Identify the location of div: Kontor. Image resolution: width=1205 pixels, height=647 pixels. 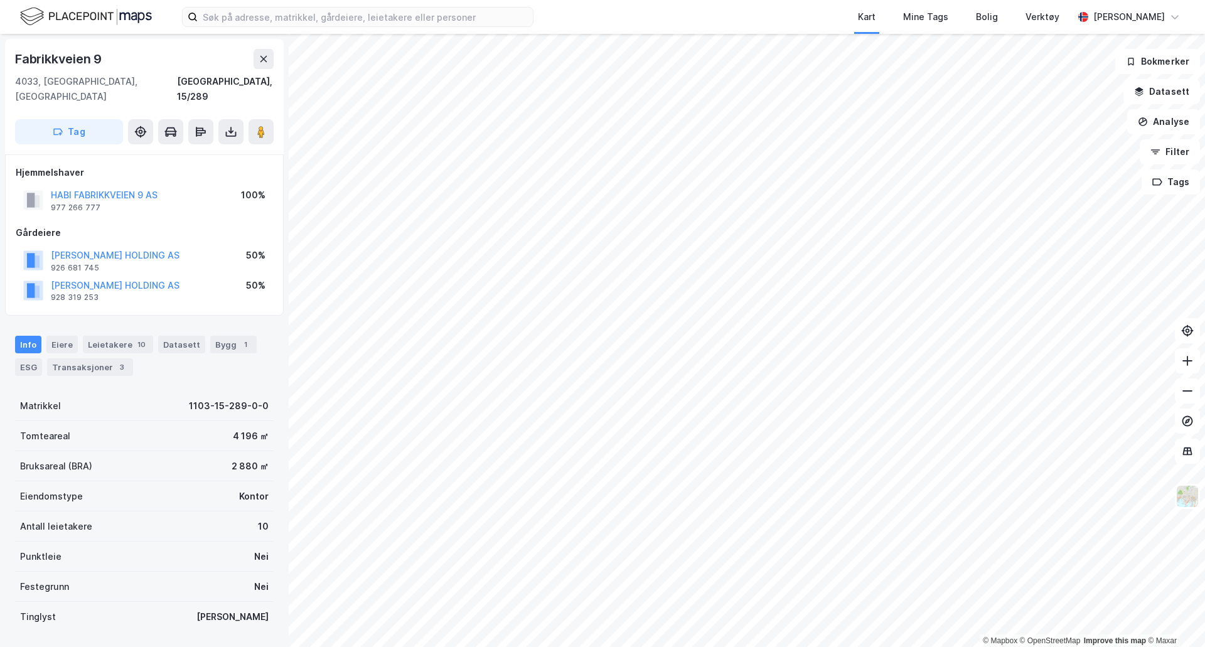
(254, 496).